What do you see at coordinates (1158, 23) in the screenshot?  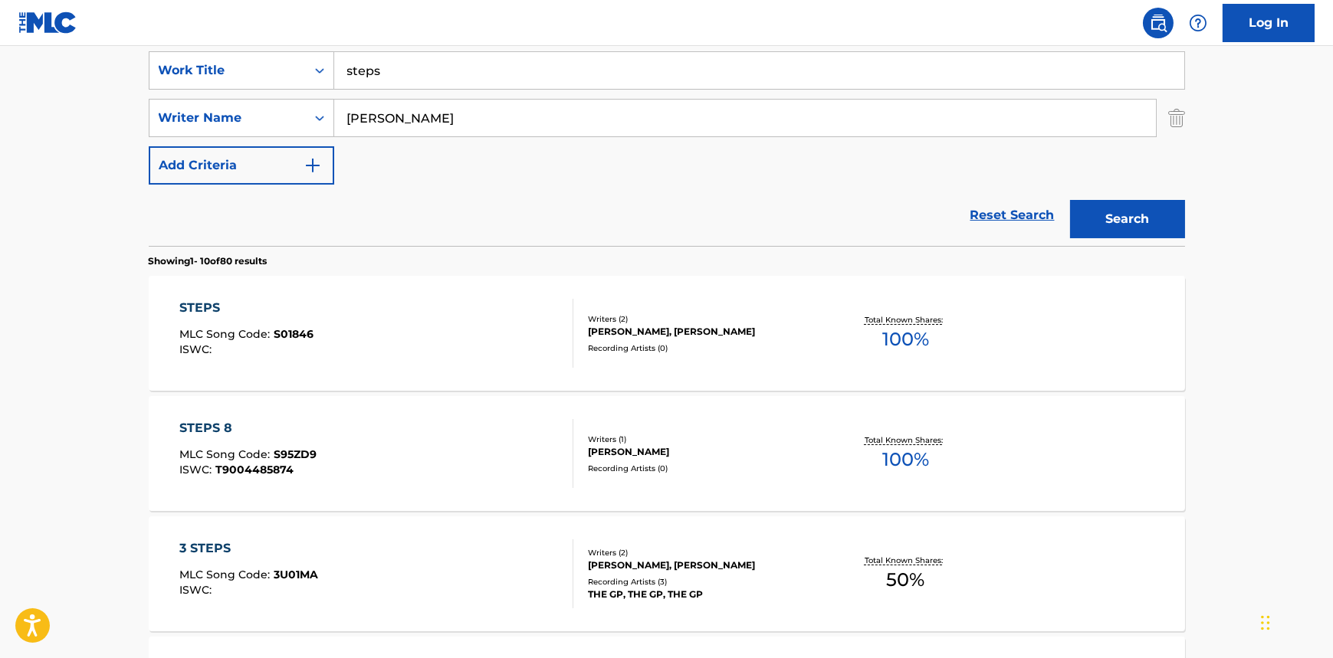 I see `a: Public Search` at bounding box center [1158, 23].